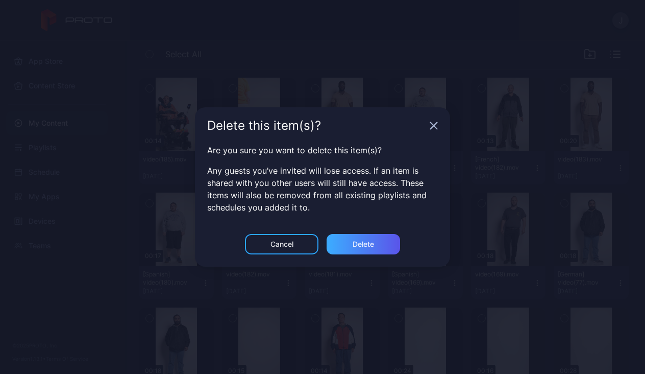  Describe the element at coordinates (323, 150) in the screenshot. I see `p: Are you sure you want to delete this item(s)?` at that location.